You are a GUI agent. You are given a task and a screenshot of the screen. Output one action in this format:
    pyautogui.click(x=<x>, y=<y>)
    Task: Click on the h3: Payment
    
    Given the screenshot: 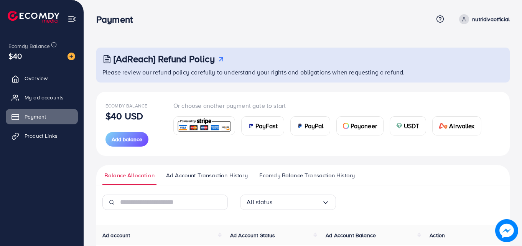 What is the action you would take?
    pyautogui.click(x=117, y=19)
    